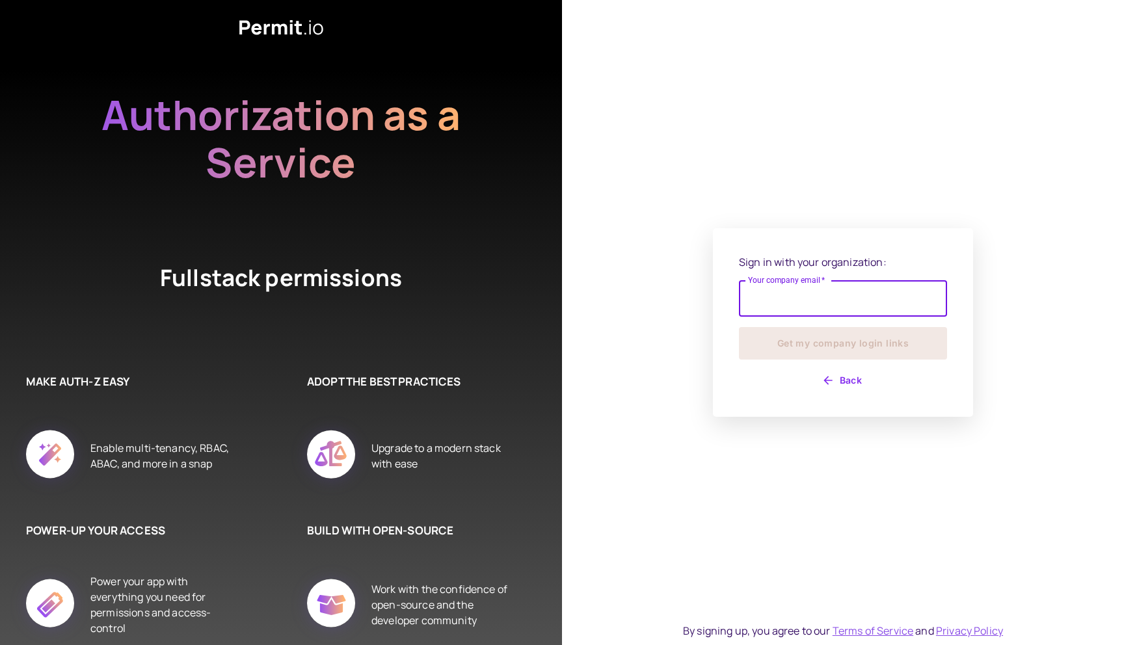 This screenshot has height=645, width=1124. What do you see at coordinates (166, 456) in the screenshot?
I see `div: Enable multi-tenancy, RBAC, ABAC, and more in a snap` at bounding box center [166, 456].